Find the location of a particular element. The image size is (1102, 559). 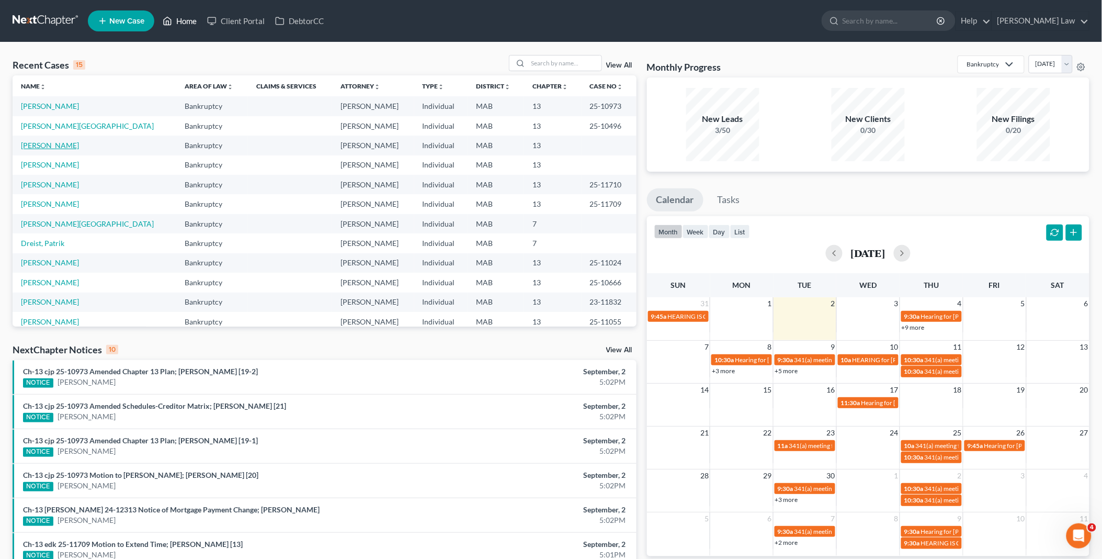

div: 15 is located at coordinates (79, 65).